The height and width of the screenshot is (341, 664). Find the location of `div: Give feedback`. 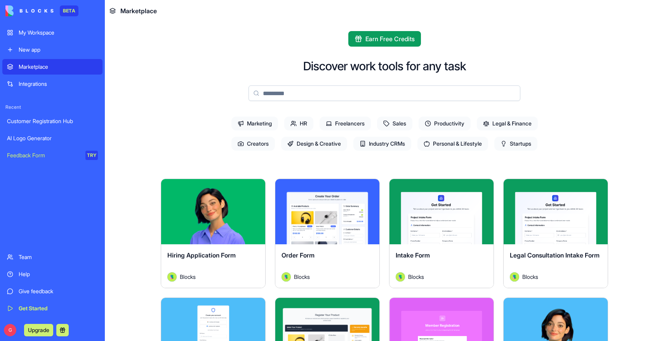

div: Give feedback is located at coordinates (58, 291).